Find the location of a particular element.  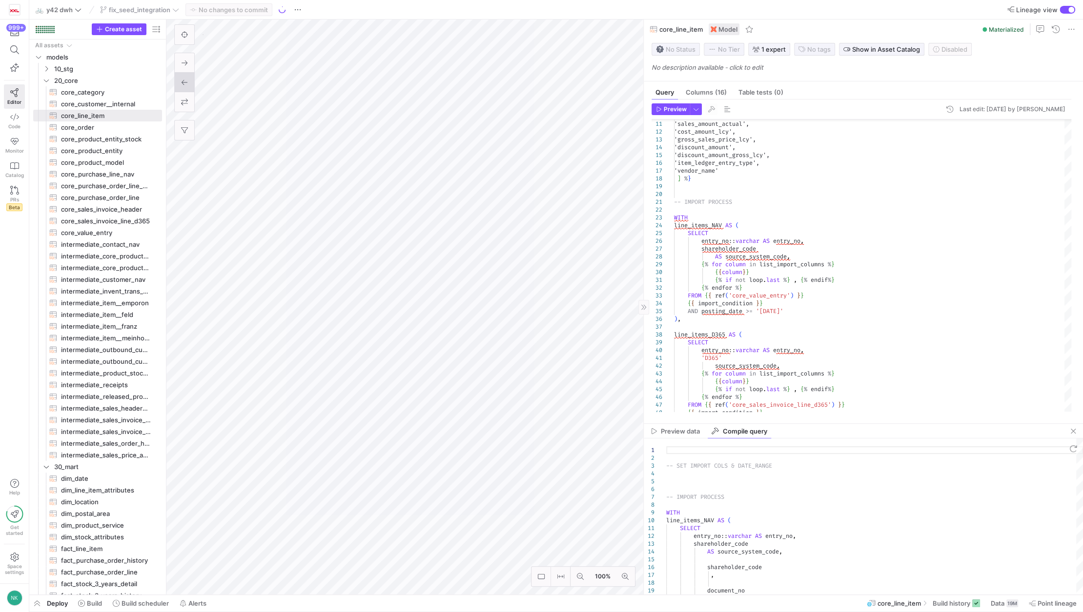

a: dim_location​​​​​​​​​​ is located at coordinates (98, 502).